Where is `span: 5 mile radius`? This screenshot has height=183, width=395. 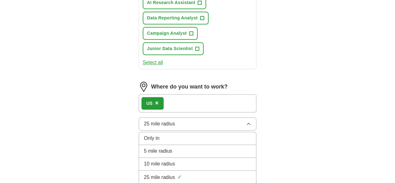
span: 5 mile radius is located at coordinates (158, 151).